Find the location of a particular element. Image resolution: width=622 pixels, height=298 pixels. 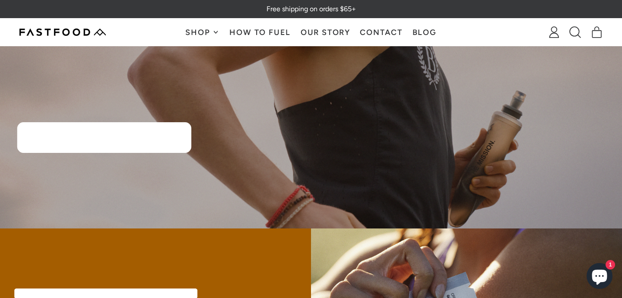

button: Shop is located at coordinates (202, 32).